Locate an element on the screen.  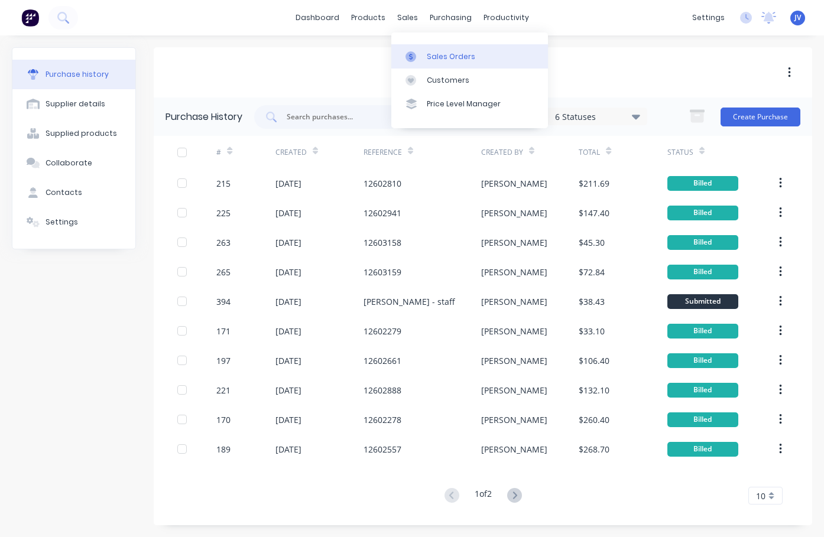
div: 12602278 is located at coordinates (382, 420).